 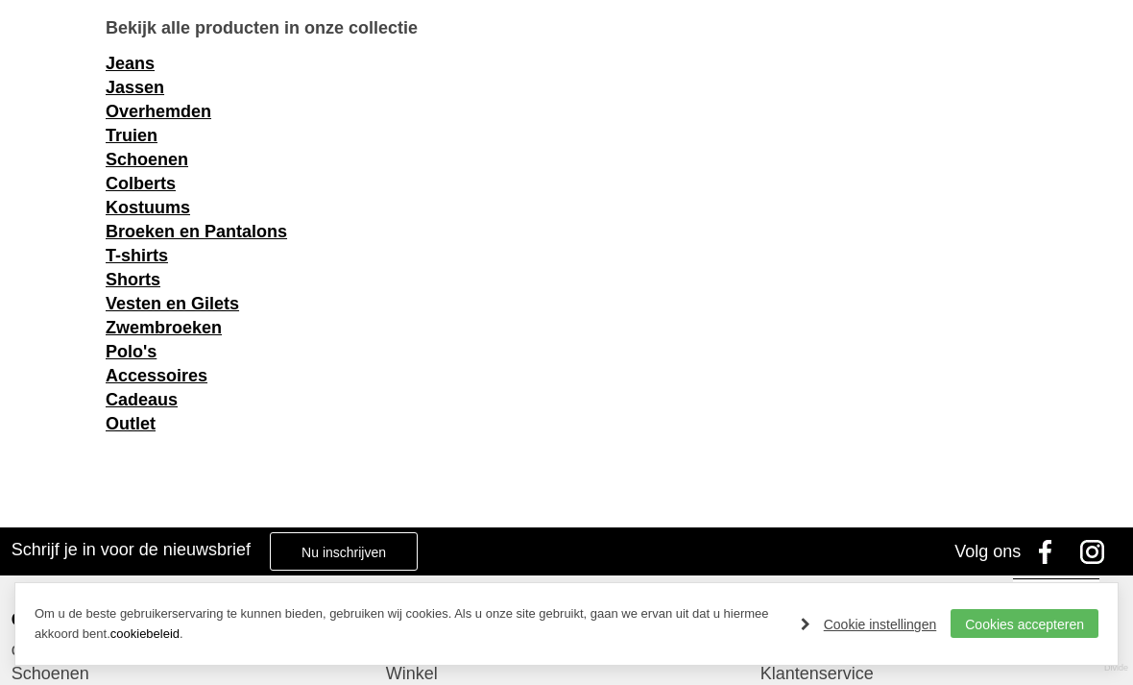 What do you see at coordinates (261, 28) in the screenshot?
I see `b: Bekijk alle producten in onze collectie` at bounding box center [261, 28].